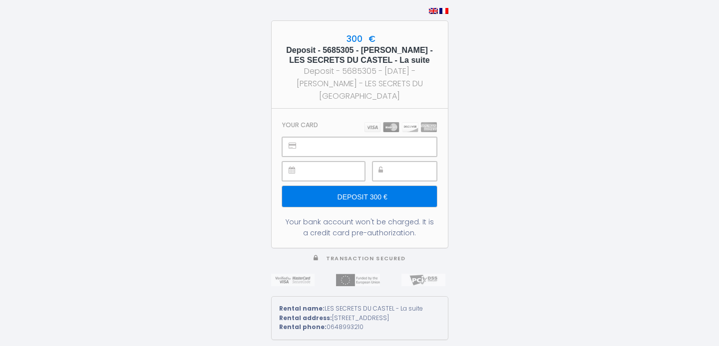 The height and width of the screenshot is (346, 719). What do you see at coordinates (359, 197) in the screenshot?
I see `input: Deposit 300 €` at bounding box center [359, 197].